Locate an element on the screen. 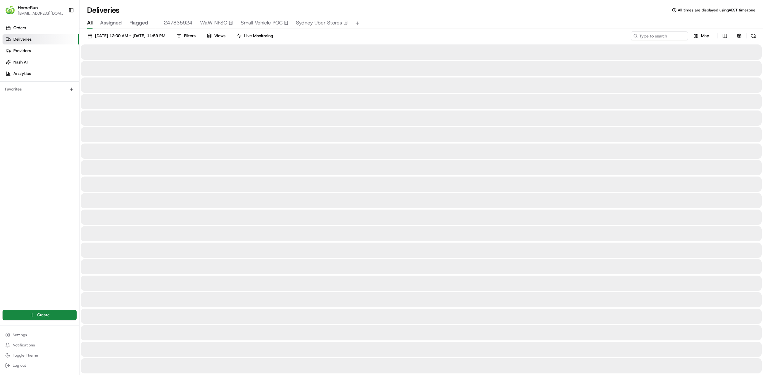  span: Assigned is located at coordinates (111, 23).